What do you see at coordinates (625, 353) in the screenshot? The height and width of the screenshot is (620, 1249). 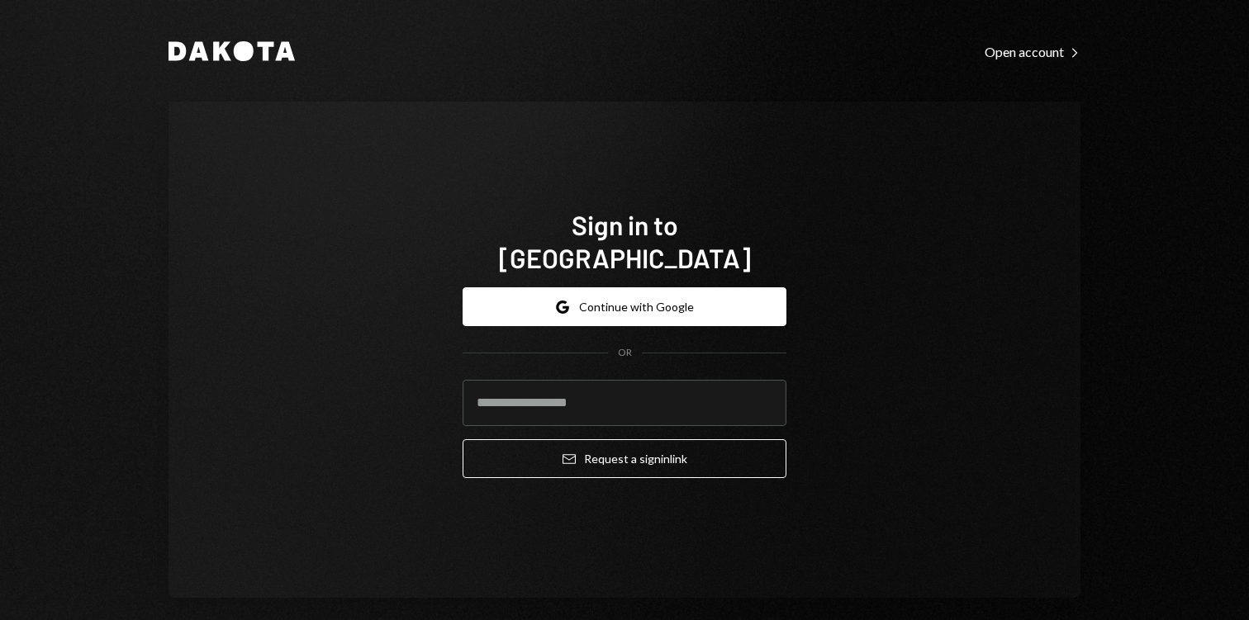 I see `div: OR` at bounding box center [625, 353].